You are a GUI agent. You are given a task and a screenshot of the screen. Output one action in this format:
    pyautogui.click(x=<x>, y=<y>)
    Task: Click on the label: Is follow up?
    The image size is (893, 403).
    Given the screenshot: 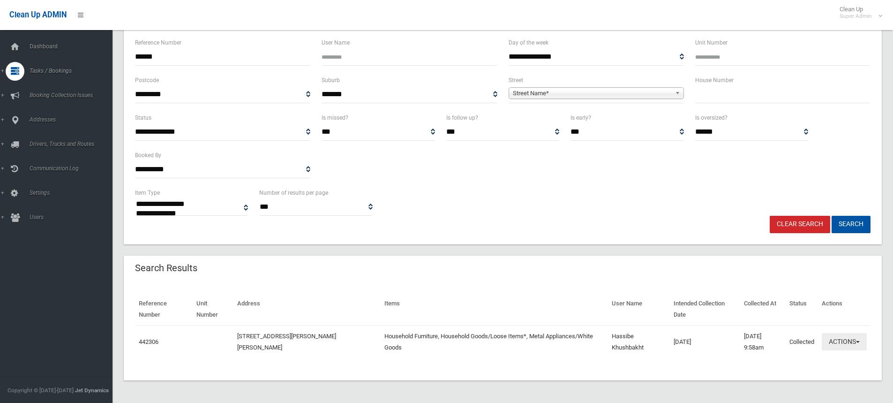 What is the action you would take?
    pyautogui.click(x=462, y=118)
    